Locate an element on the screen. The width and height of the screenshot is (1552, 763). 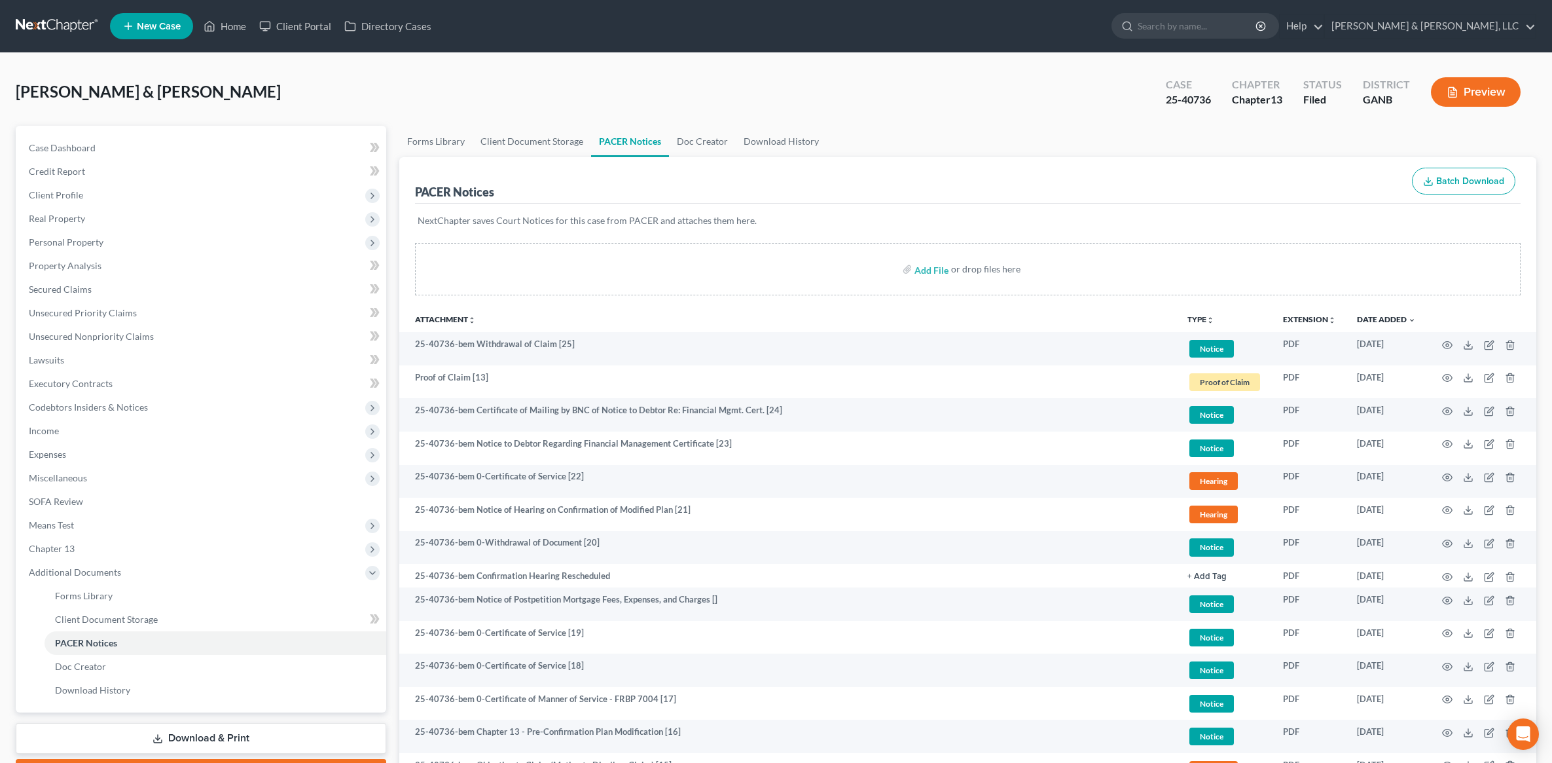
span: Additional Documents is located at coordinates (75, 572).